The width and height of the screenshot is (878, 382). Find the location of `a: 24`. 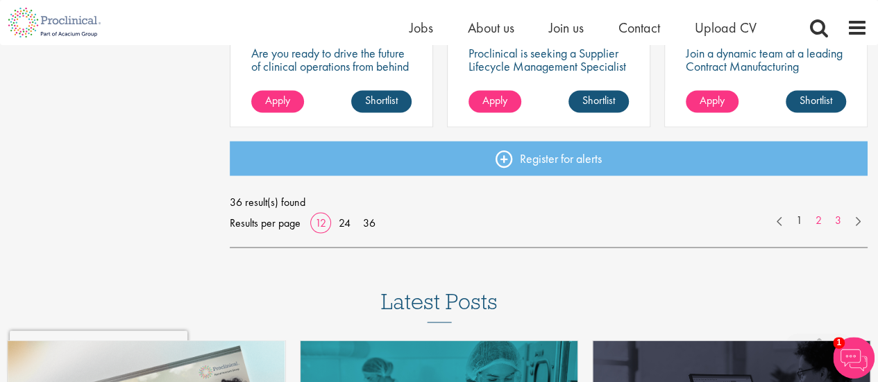

a: 24 is located at coordinates (344, 222).